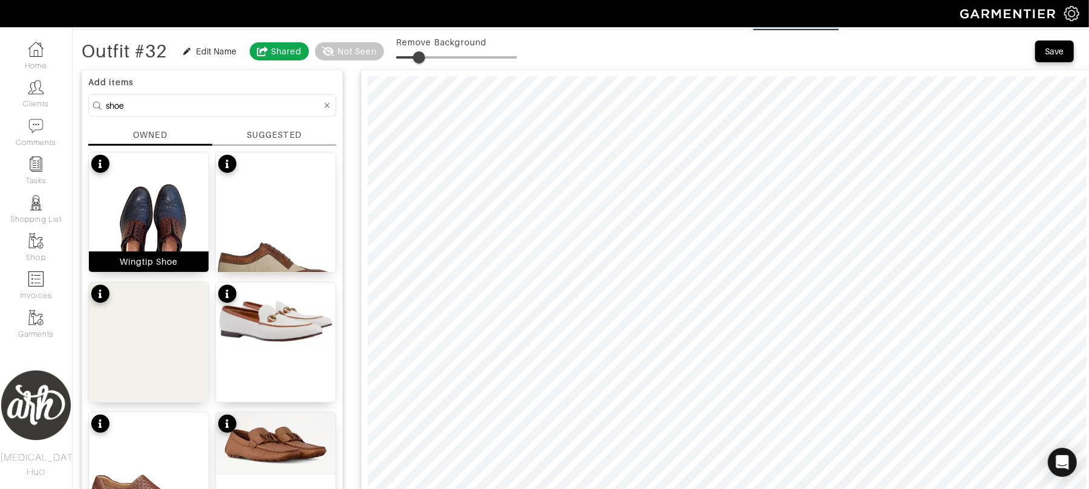 This screenshot has height=489, width=1089. What do you see at coordinates (274, 135) in the screenshot?
I see `div: SUGGESTED` at bounding box center [274, 135].